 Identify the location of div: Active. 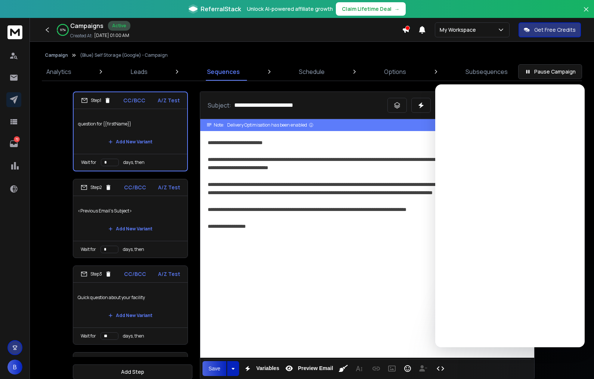
(119, 26).